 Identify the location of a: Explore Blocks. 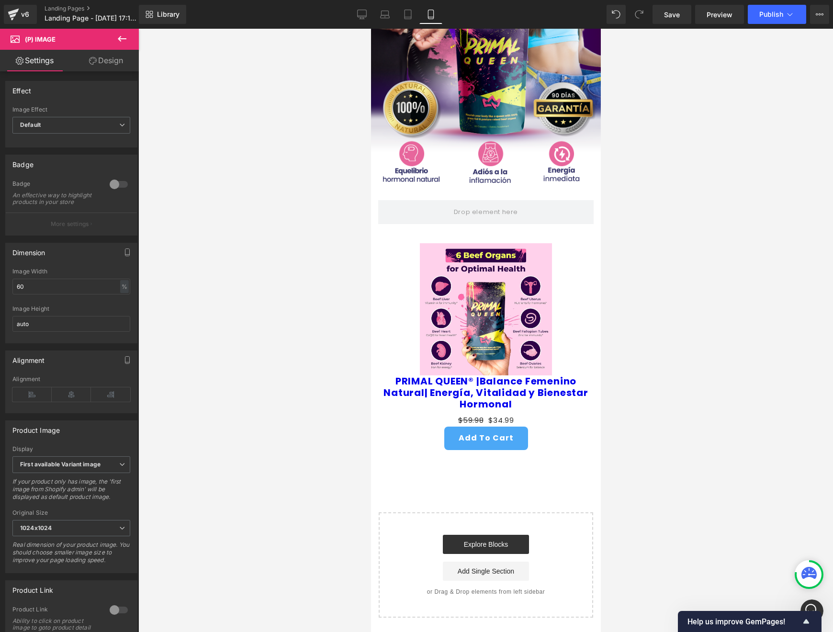
(115, 516).